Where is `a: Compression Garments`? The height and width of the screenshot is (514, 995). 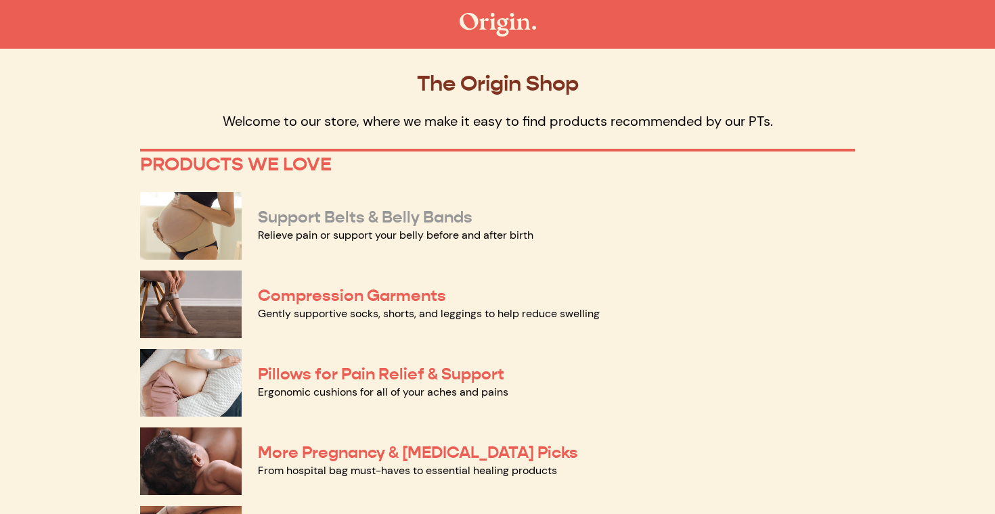 a: Compression Garments is located at coordinates (352, 296).